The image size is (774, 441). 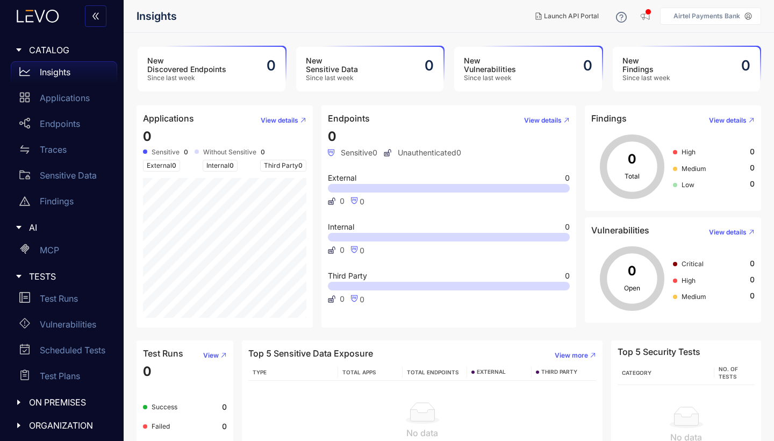 What do you see at coordinates (211, 355) in the screenshot?
I see `button: View` at bounding box center [211, 355].